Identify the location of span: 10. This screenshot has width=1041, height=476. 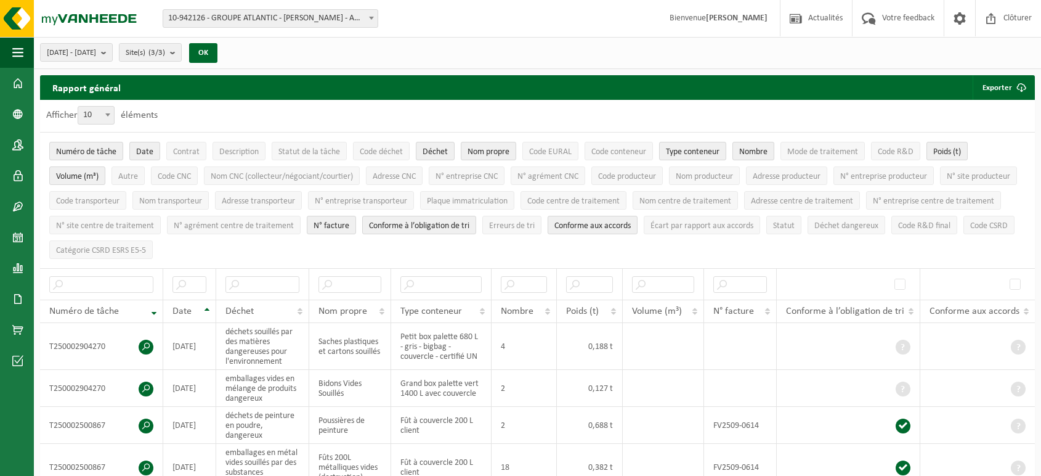
(96, 115).